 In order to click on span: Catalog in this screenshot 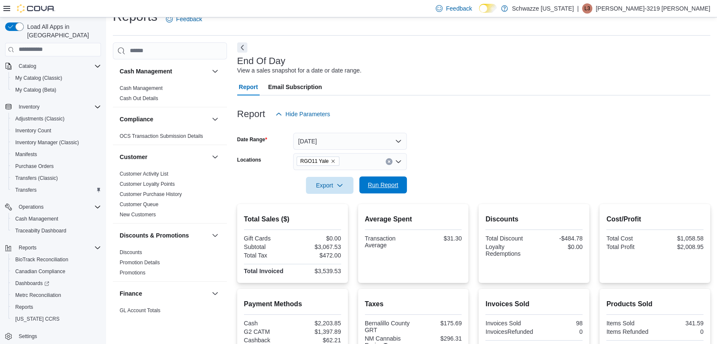, I will do `click(27, 66)`.